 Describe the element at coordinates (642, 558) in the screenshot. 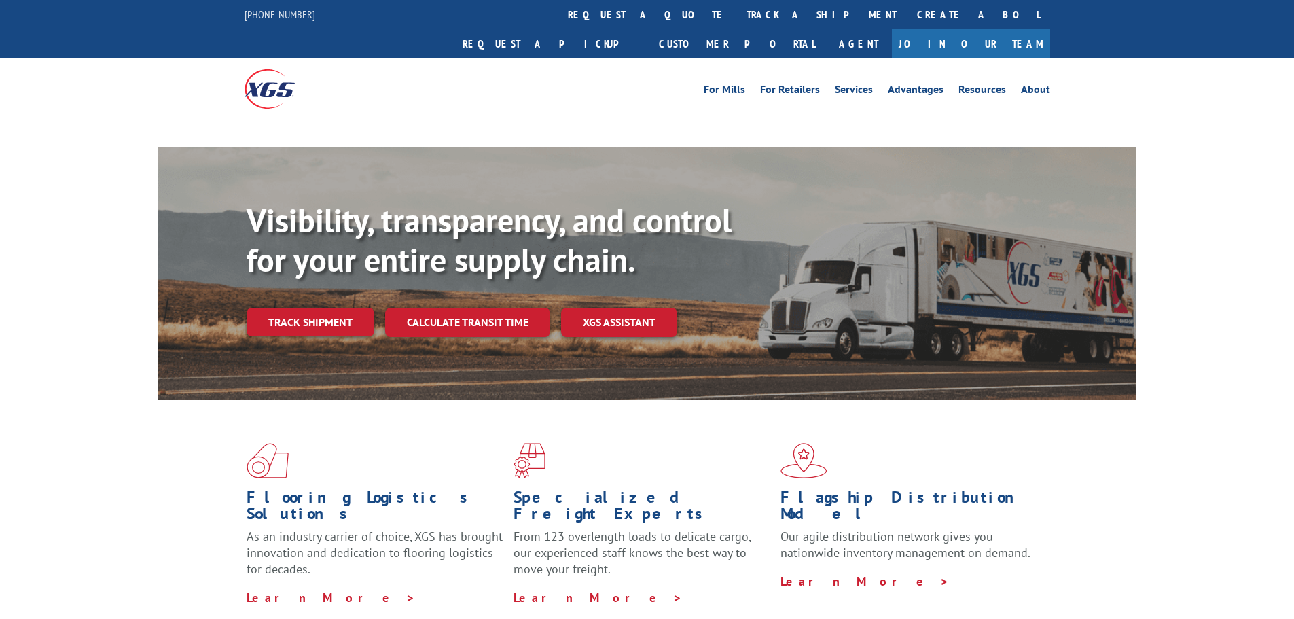

I see `p: From 123 overlength loads to delicate cargo, our experienced staff knows the best way to move you...` at that location.